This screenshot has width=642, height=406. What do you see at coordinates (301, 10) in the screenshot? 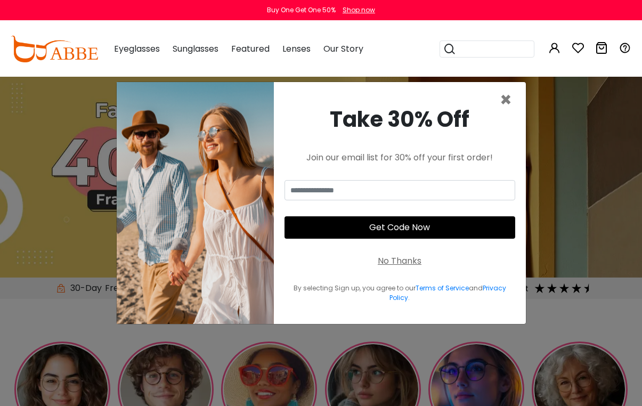
I see `div: Buy One Get One 50%` at bounding box center [301, 10].